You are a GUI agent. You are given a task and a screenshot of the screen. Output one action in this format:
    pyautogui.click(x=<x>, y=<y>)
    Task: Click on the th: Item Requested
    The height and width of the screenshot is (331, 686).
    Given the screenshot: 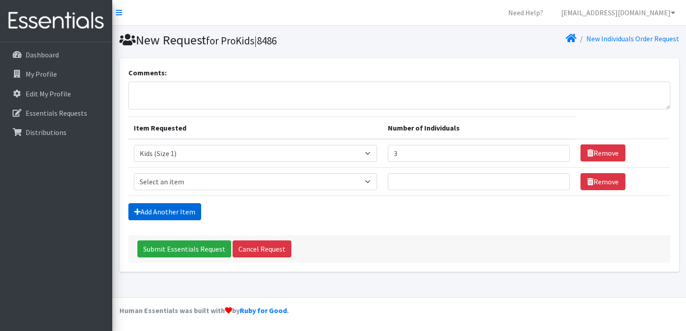 What is the action you would take?
    pyautogui.click(x=256, y=128)
    